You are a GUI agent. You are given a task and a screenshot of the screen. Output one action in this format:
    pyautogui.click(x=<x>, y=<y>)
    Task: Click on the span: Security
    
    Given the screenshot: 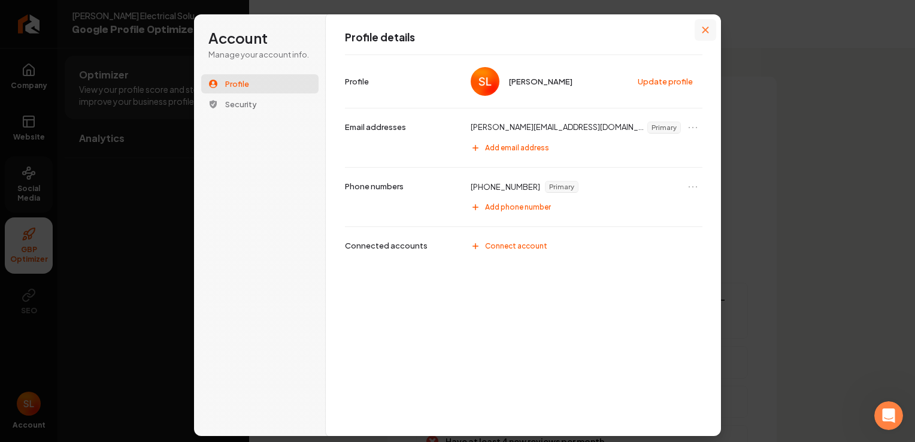 What is the action you would take?
    pyautogui.click(x=241, y=104)
    